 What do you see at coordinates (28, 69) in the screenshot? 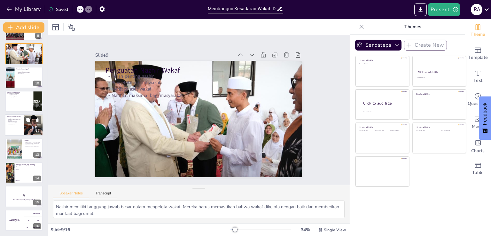
I see `p: Kriteria Nazhir Unggul` at bounding box center [28, 69].